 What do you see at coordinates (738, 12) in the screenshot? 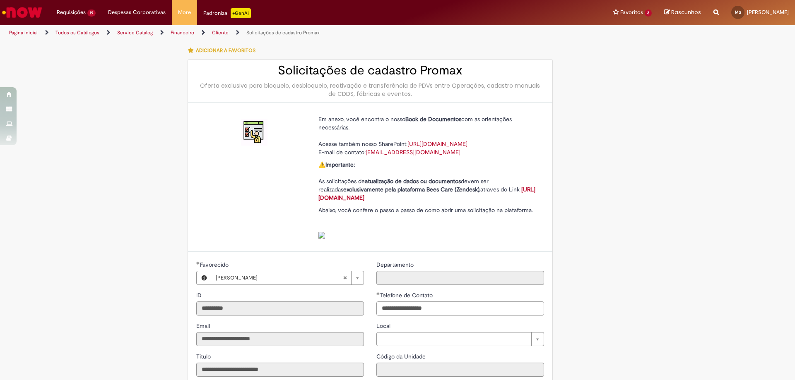
I see `span: MS` at bounding box center [738, 12].